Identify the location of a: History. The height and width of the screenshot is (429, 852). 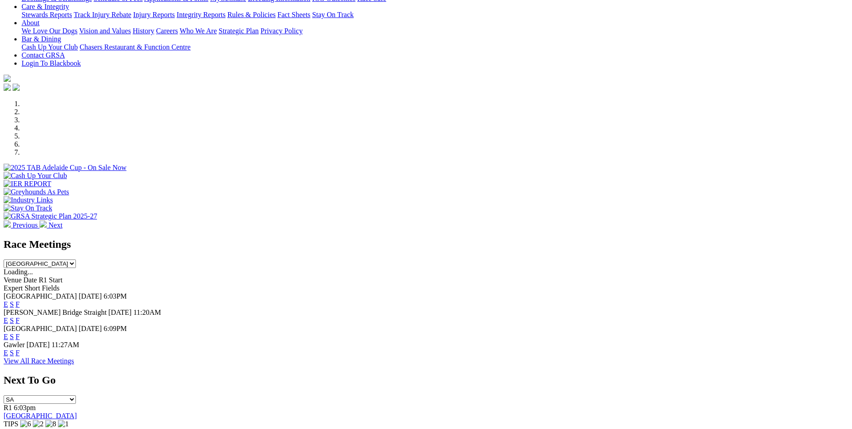
(143, 31).